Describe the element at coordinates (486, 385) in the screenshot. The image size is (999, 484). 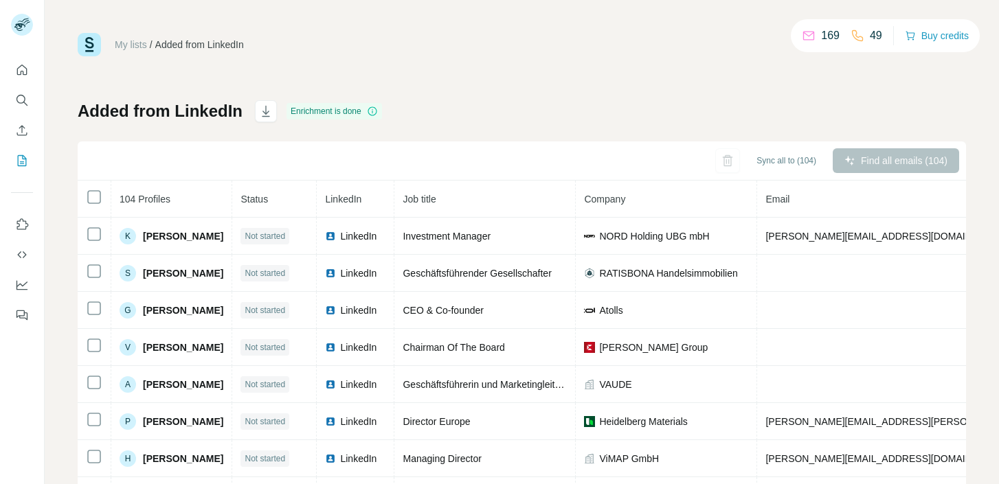
I see `span: Geschäftsführerin und Marketingleiterin` at that location.